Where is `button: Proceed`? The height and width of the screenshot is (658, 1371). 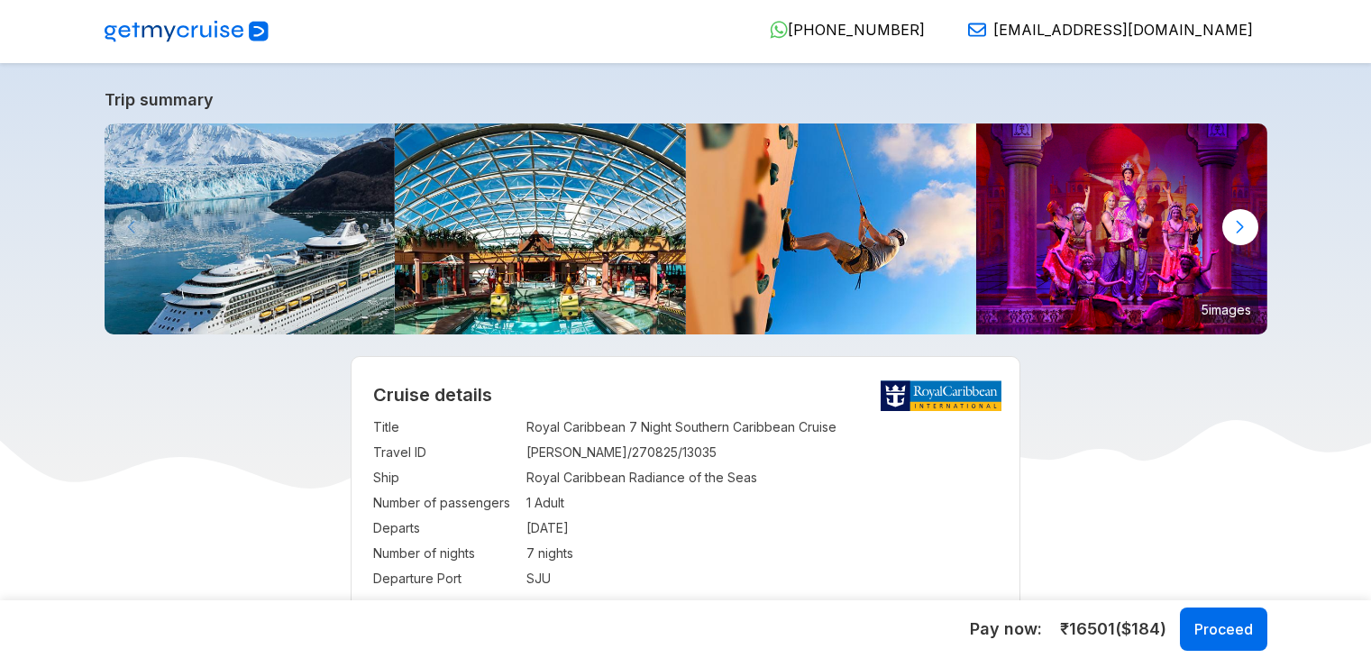
button: Proceed is located at coordinates (1223, 629).